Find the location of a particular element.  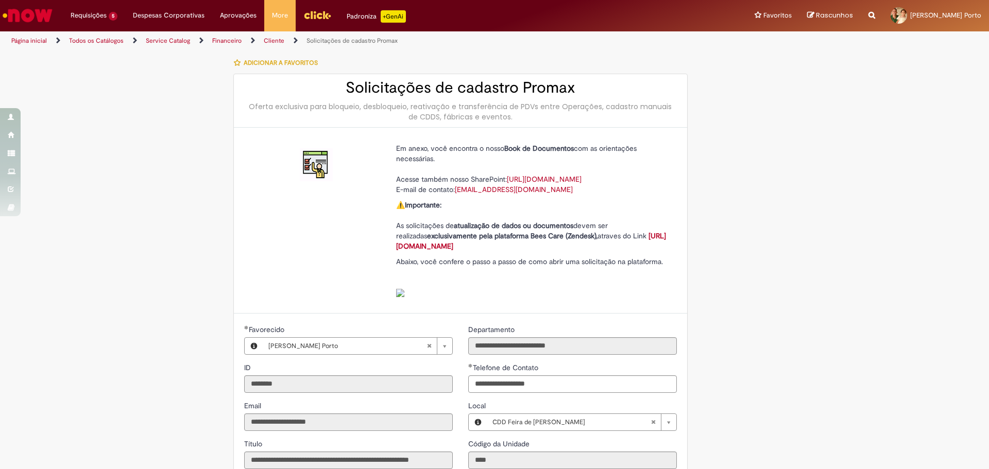

span: Somente leitura - Título is located at coordinates (254, 444).